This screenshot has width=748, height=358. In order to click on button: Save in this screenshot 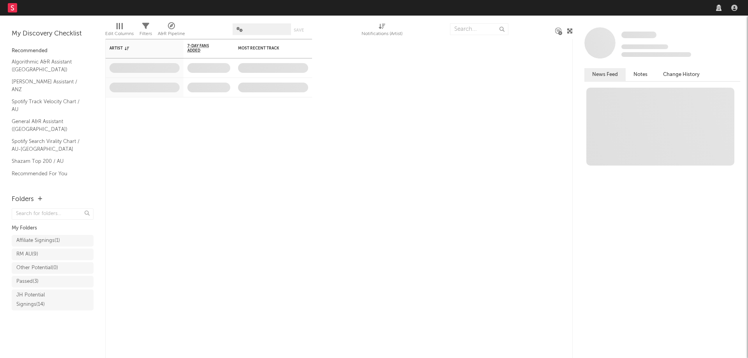, I will do `click(299, 30)`.